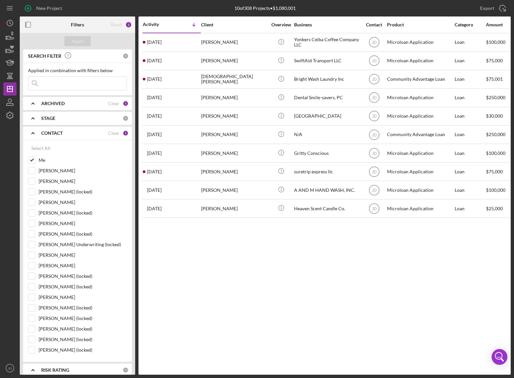 This screenshot has width=514, height=378. Describe the element at coordinates (154, 98) in the screenshot. I see `time: 2025-08-08 03:19` at that location.